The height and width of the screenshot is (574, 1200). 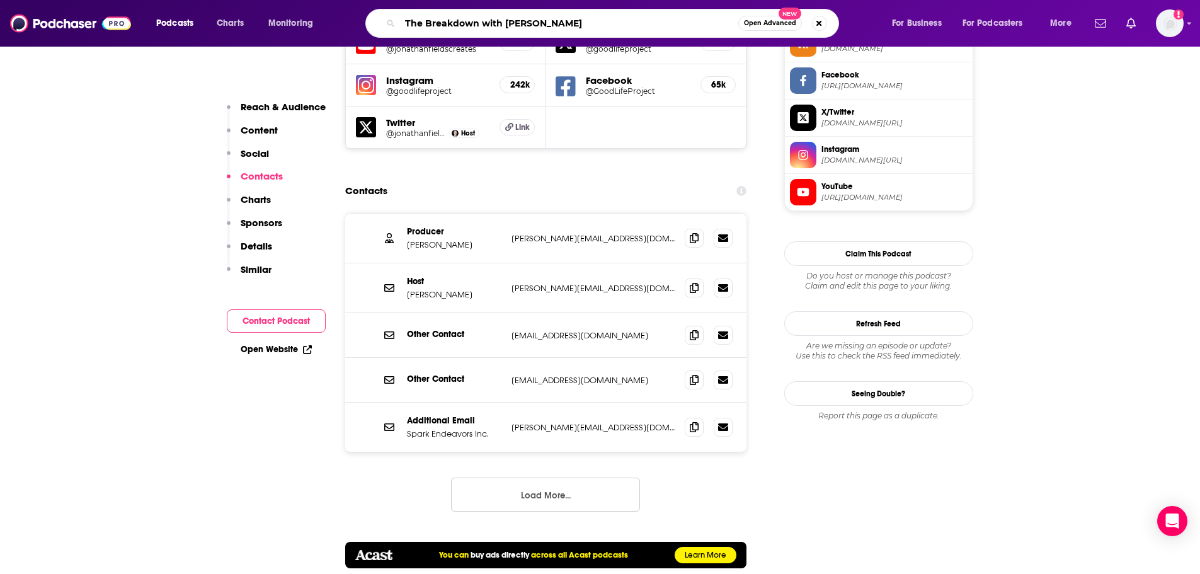 What do you see at coordinates (1169, 23) in the screenshot?
I see `img: User Profile` at bounding box center [1169, 23].